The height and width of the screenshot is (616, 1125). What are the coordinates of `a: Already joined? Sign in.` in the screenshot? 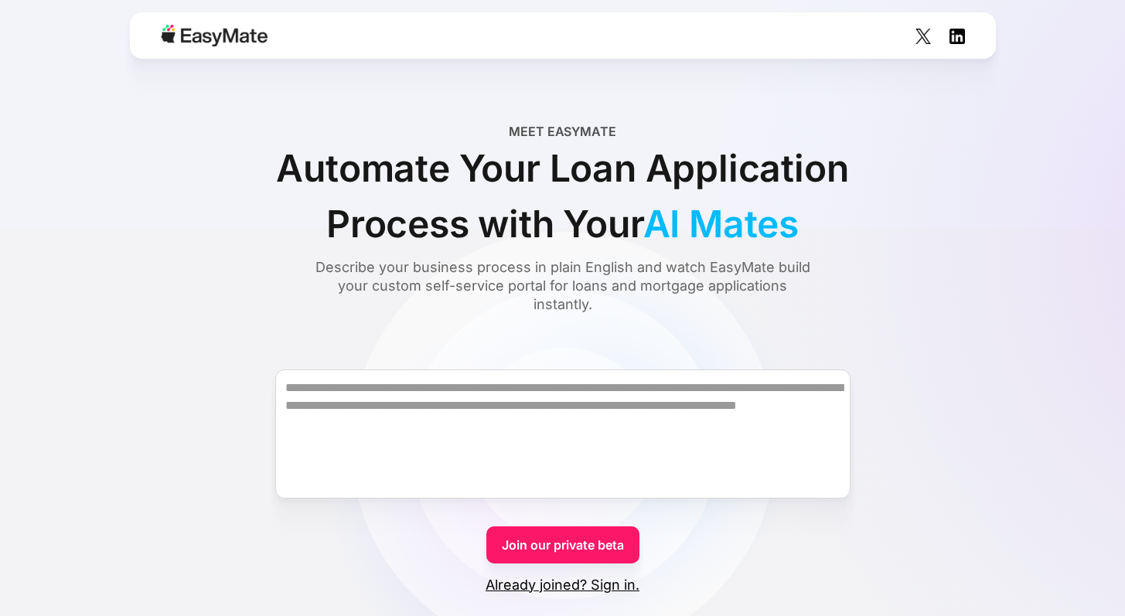 It's located at (562, 585).